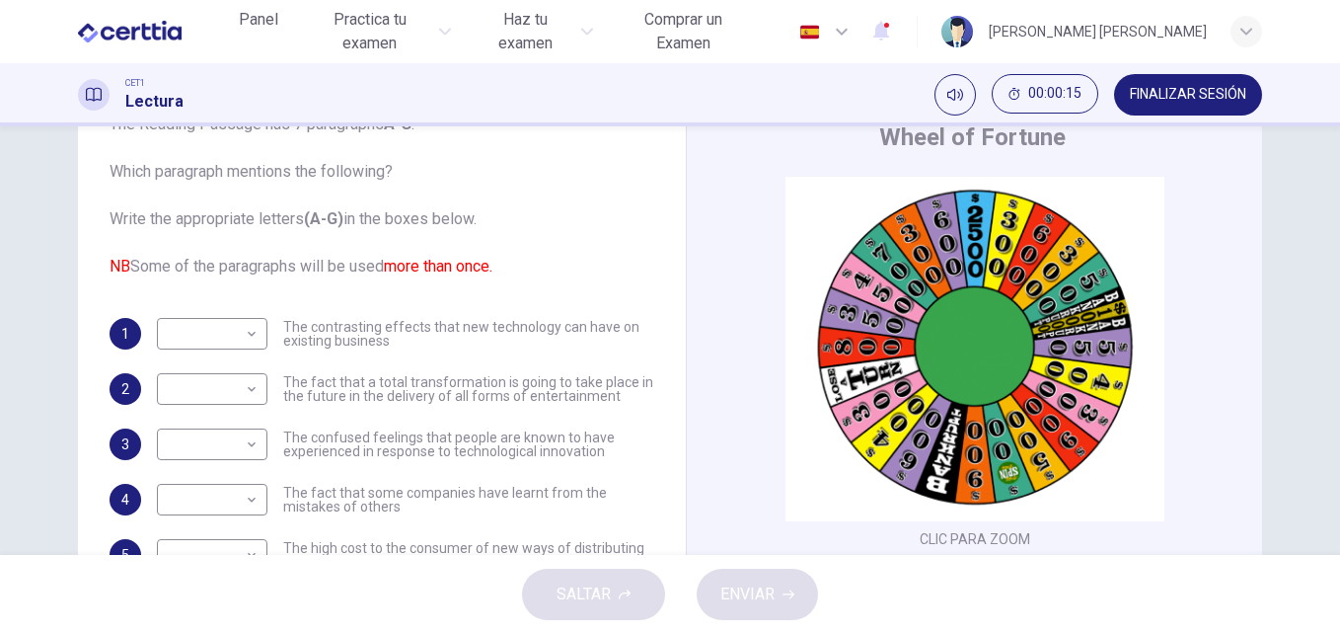  Describe the element at coordinates (259, 20) in the screenshot. I see `span: Panel` at that location.